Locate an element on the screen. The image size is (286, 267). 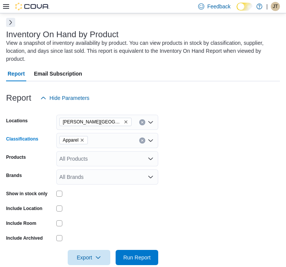
div: Julie Thorkelson is located at coordinates (275, 6).